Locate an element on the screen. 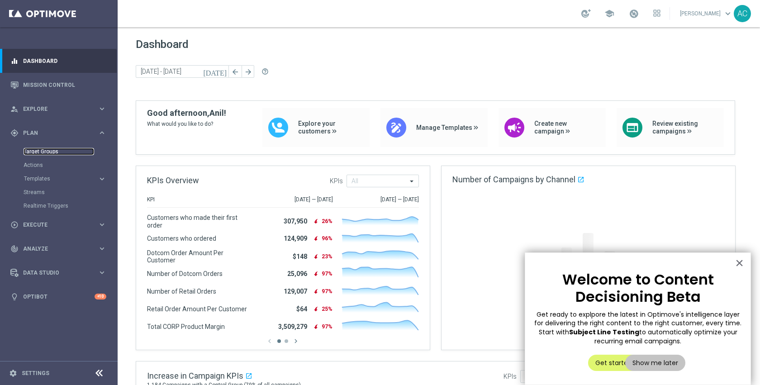  div: Analyze is located at coordinates (54, 249).